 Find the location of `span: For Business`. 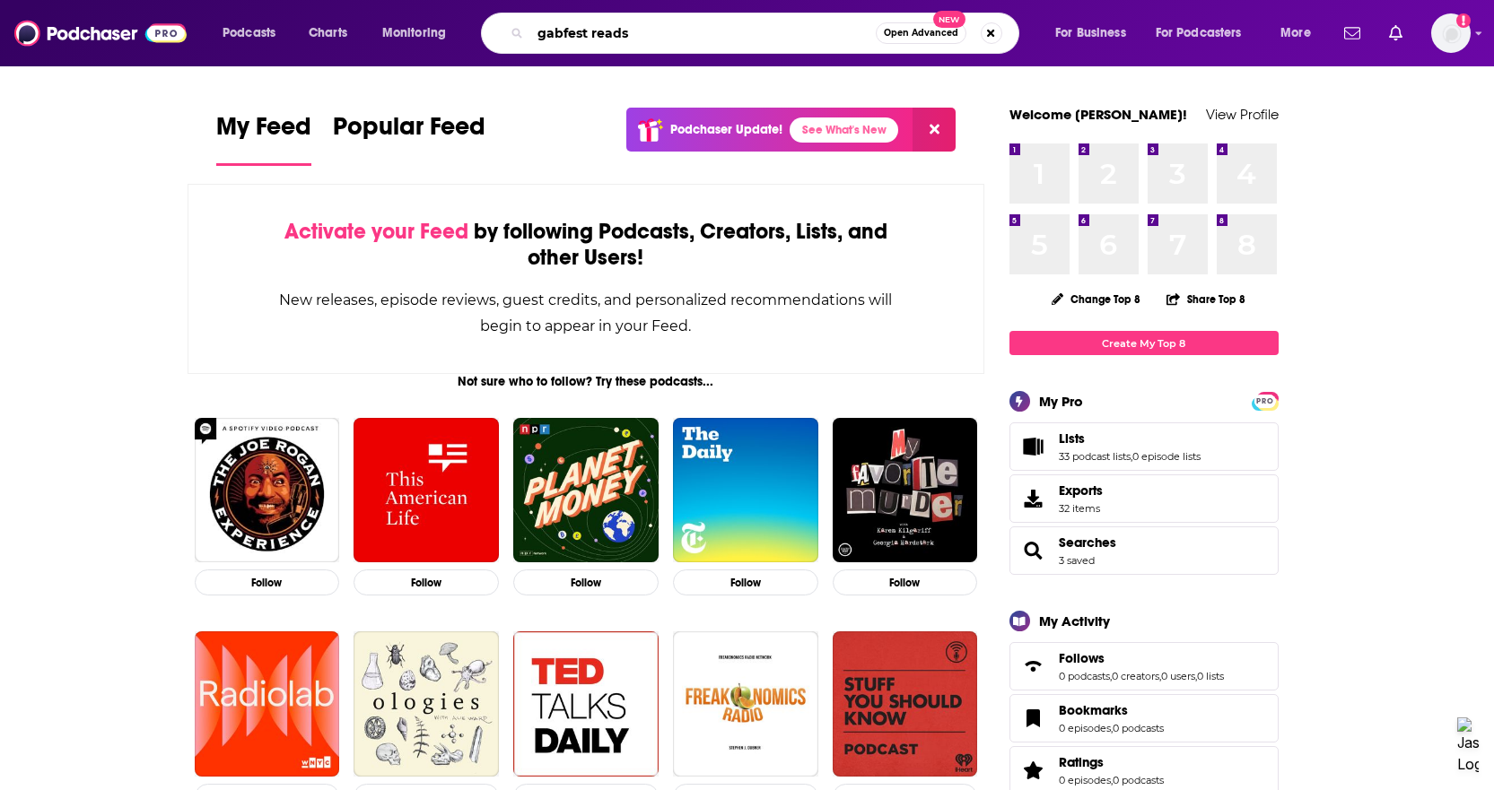

span: For Business is located at coordinates (1090, 33).